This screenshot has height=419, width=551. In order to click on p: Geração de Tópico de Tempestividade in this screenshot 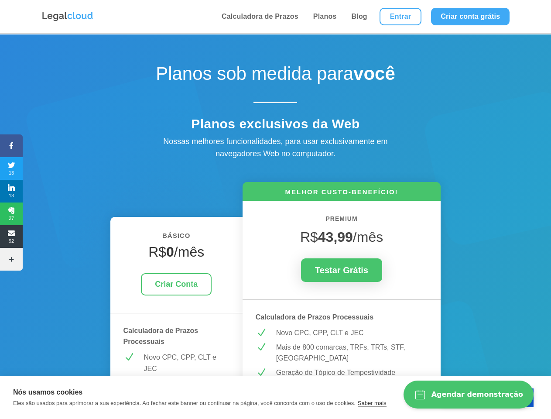, I will do `click(352, 373)`.